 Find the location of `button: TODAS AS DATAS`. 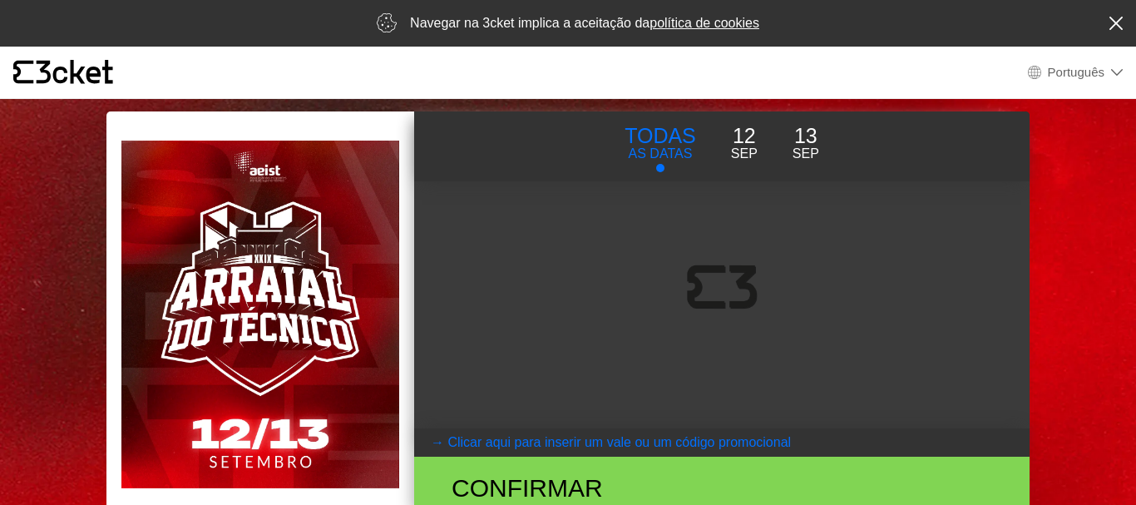

button: TODAS AS DATAS is located at coordinates (660, 146).